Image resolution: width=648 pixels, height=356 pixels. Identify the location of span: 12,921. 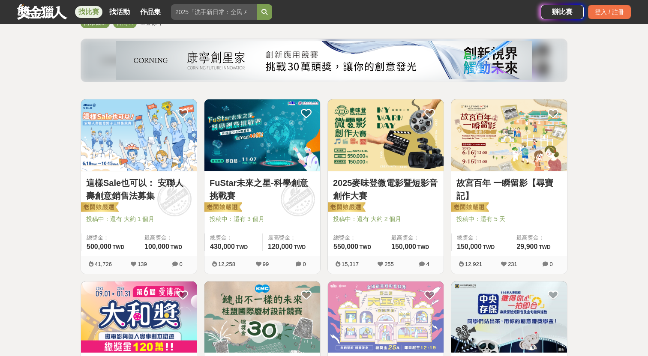
(473, 264).